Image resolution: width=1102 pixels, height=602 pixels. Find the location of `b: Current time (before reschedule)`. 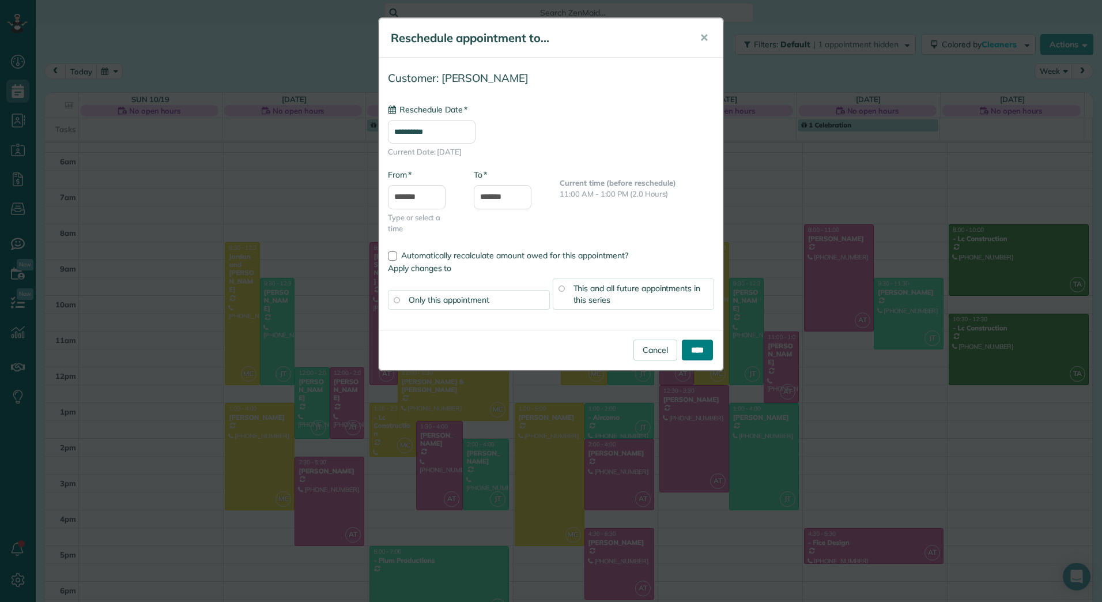

b: Current time (before reschedule) is located at coordinates (618, 183).